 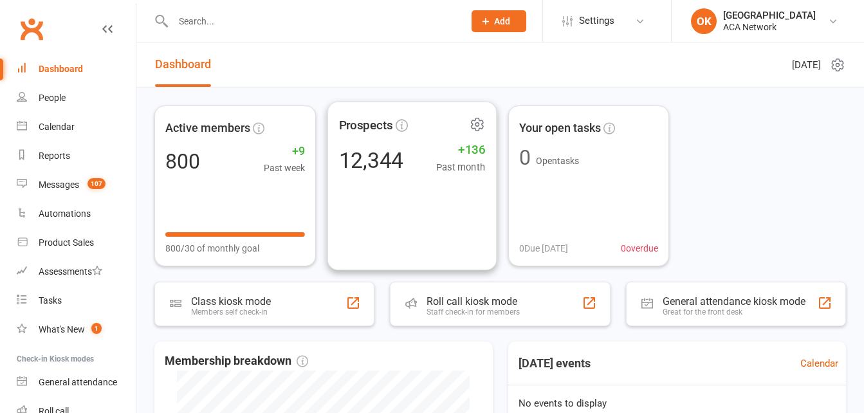 I want to click on span: Your open tasks, so click(x=560, y=128).